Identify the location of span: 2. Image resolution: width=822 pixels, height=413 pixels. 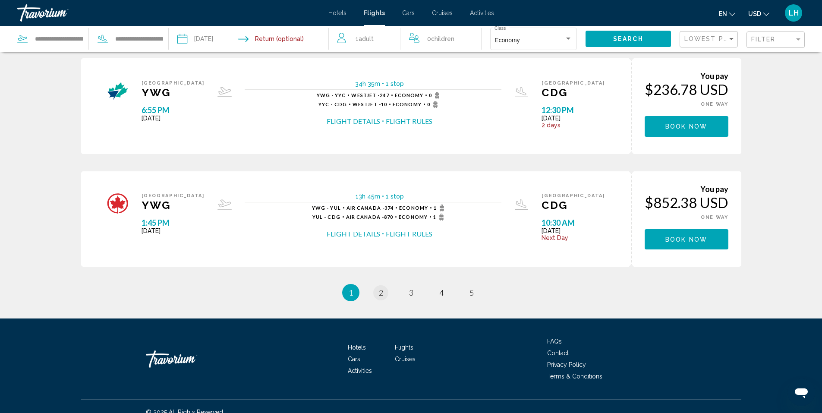
(381, 292).